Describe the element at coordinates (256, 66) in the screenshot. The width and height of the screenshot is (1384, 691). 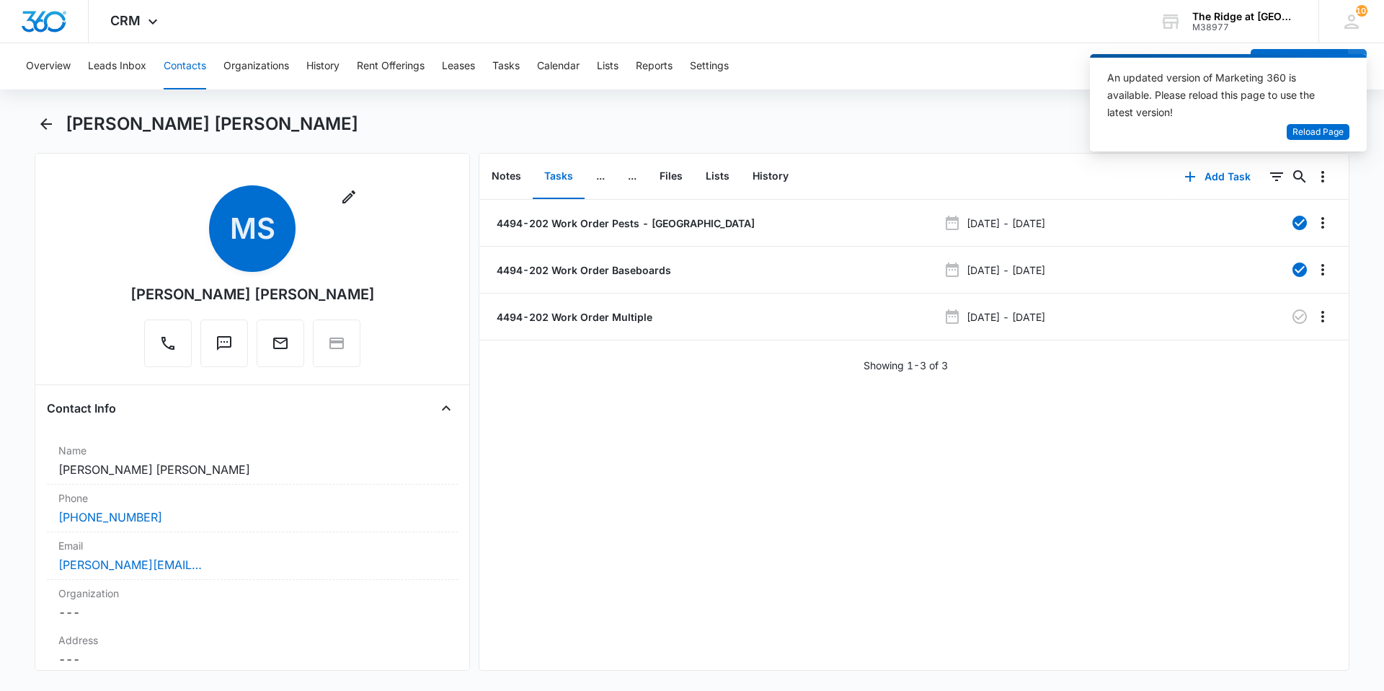
I see `button: Organizations` at that location.